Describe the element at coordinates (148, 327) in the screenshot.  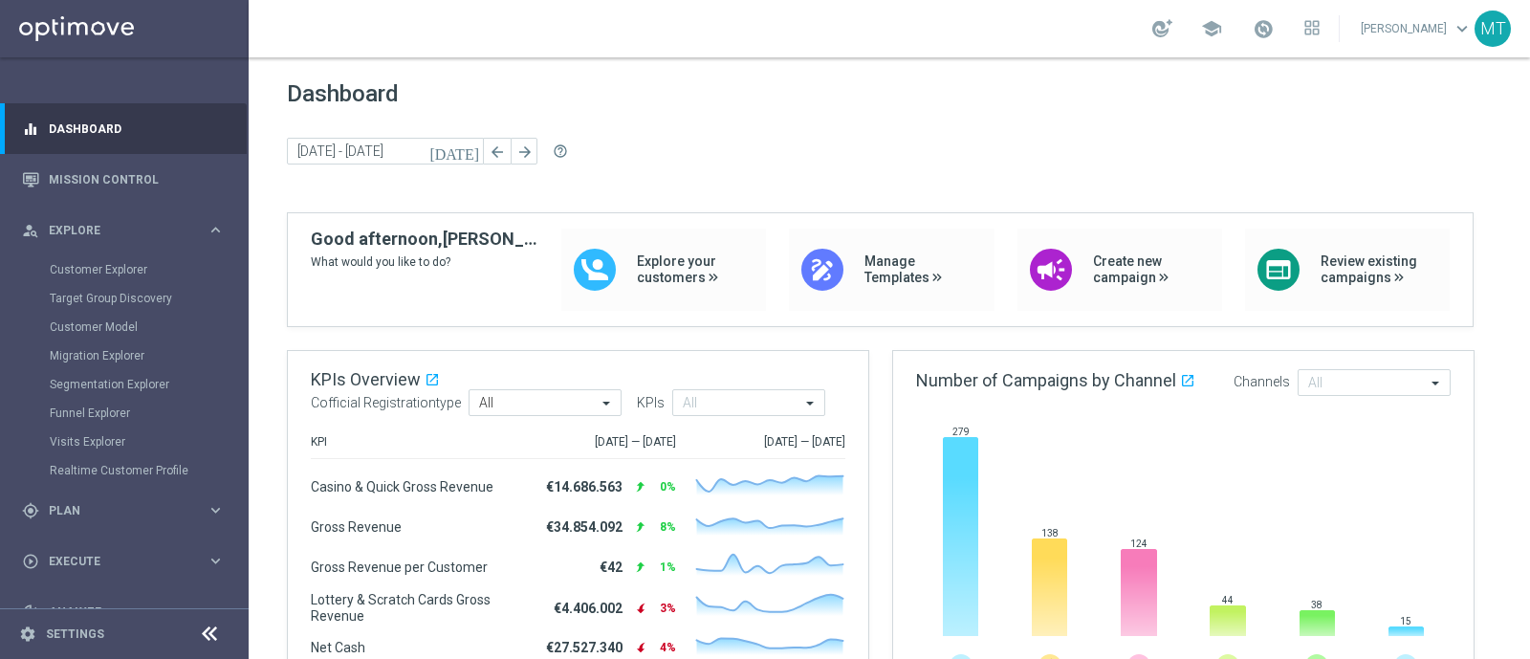
I see `div: Customer Model` at that location.